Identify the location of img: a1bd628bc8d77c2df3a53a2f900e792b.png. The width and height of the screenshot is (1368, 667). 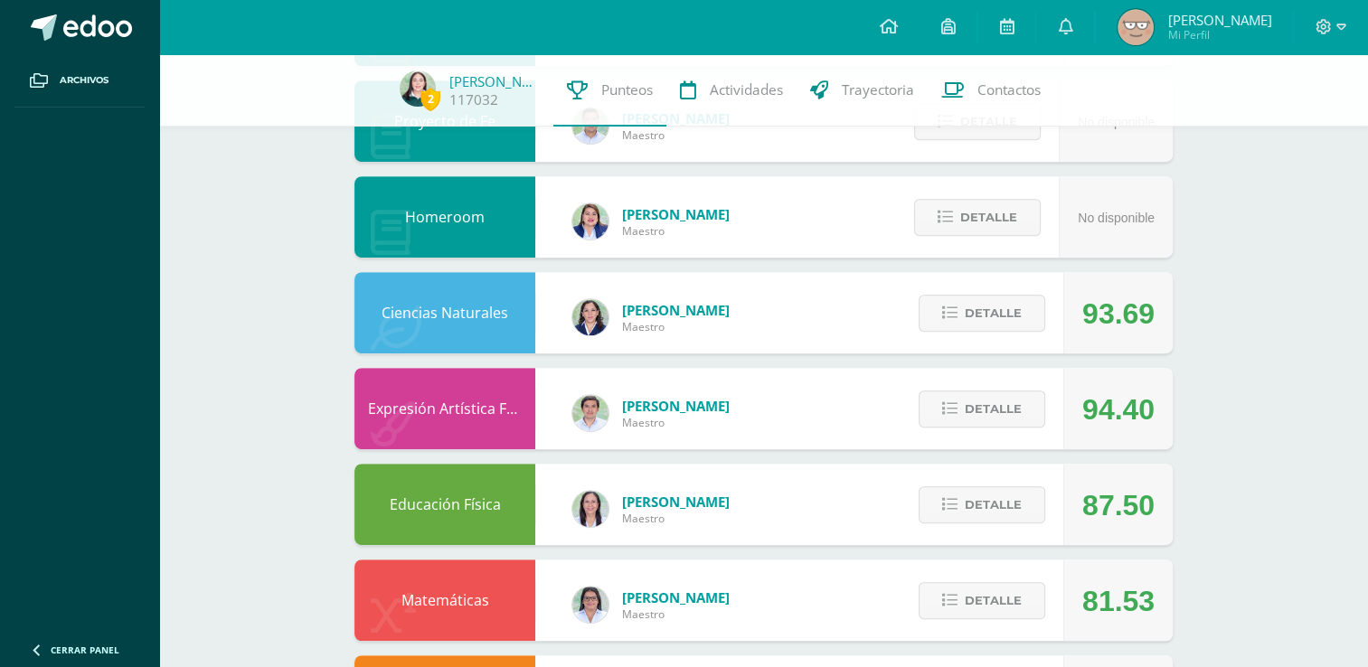
(418, 89).